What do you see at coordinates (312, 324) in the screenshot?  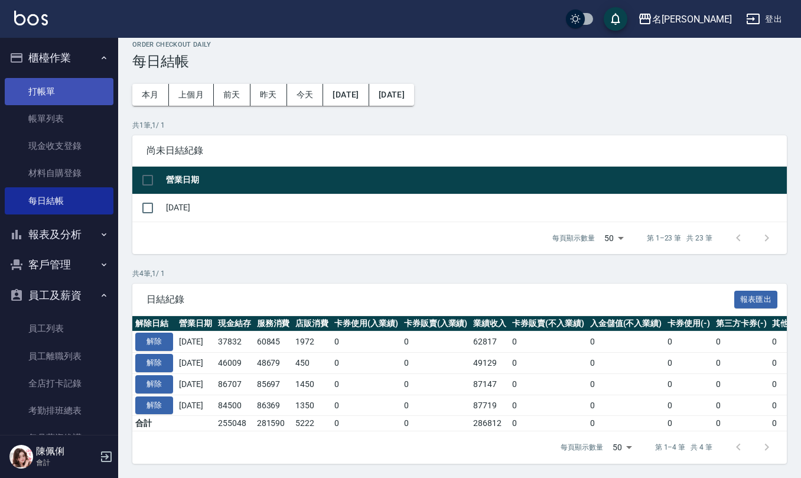 I see `th: 店販消費` at bounding box center [312, 324].